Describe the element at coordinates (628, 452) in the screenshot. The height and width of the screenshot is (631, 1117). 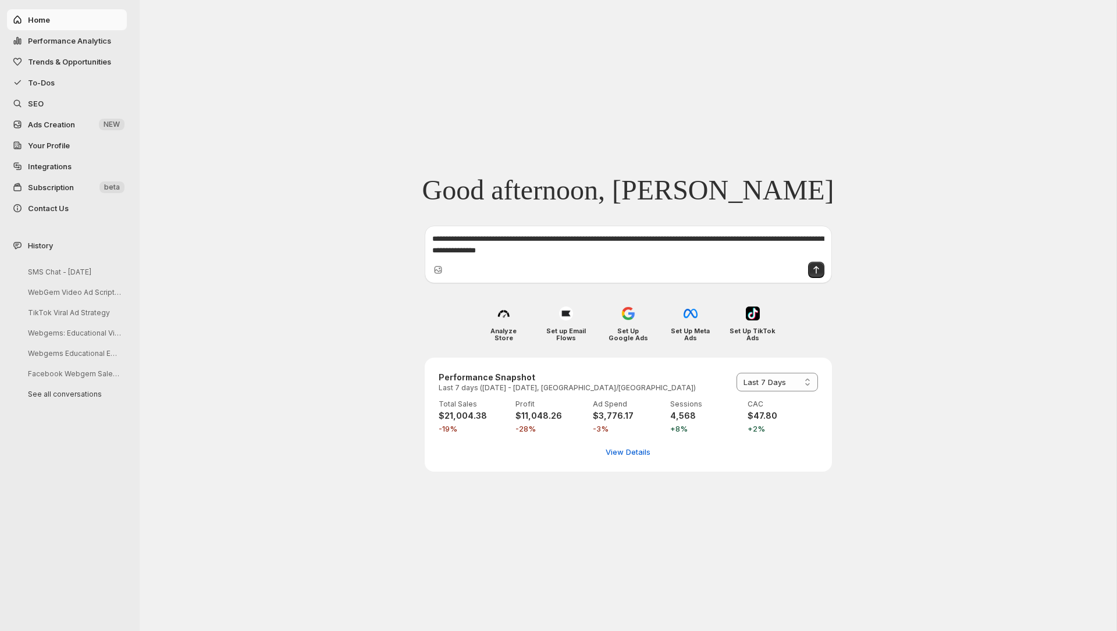
I see `span: View Details` at that location.